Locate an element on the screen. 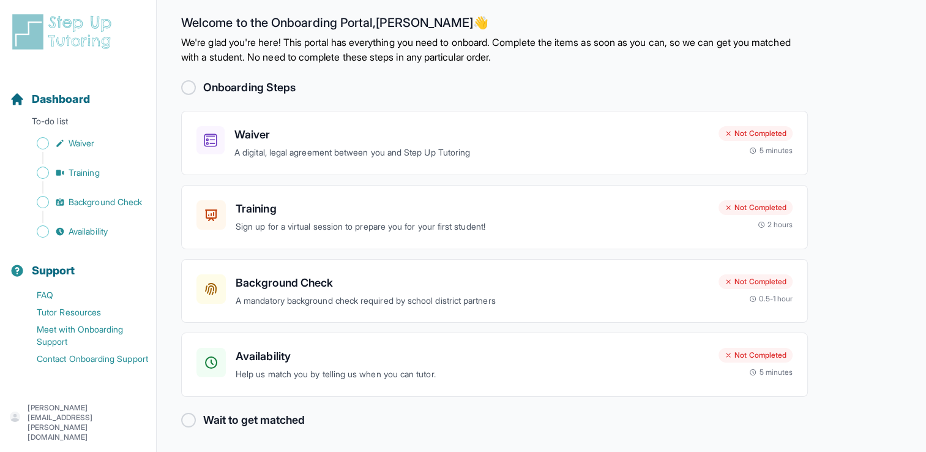 The height and width of the screenshot is (452, 926). a: Availability is located at coordinates (83, 231).